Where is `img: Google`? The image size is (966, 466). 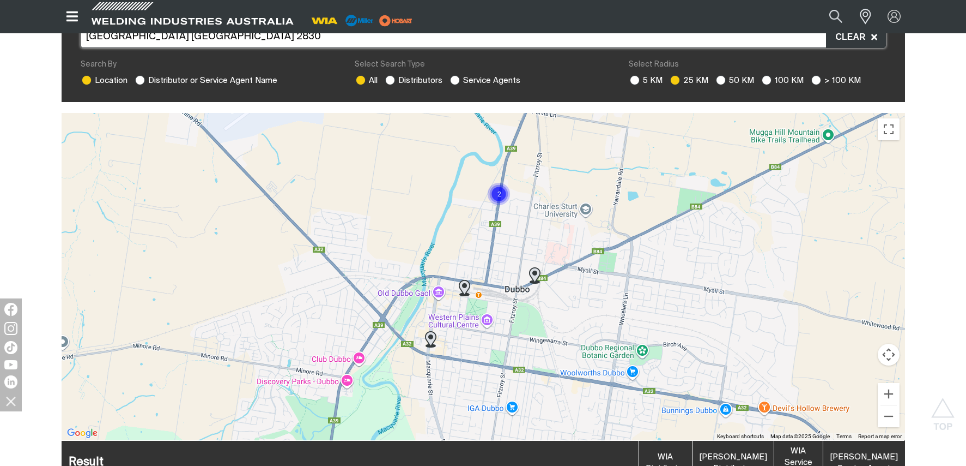 img: Google is located at coordinates (82, 433).